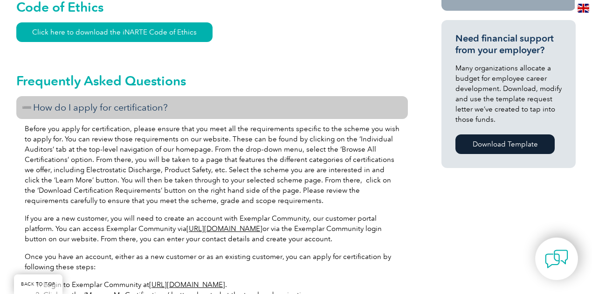 The height and width of the screenshot is (294, 592). What do you see at coordinates (508, 94) in the screenshot?
I see `p: Many organizations allocate a budget for employee career development. Download, modify and use th...` at bounding box center [508, 94].